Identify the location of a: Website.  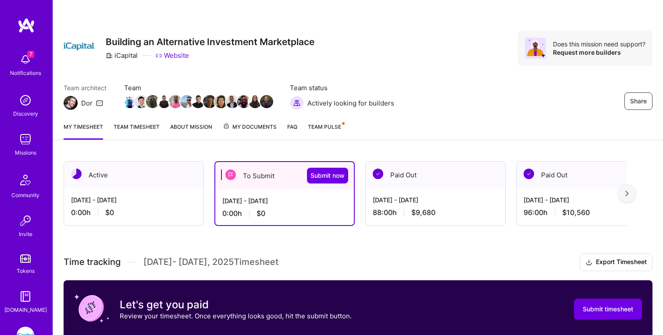
(172, 55).